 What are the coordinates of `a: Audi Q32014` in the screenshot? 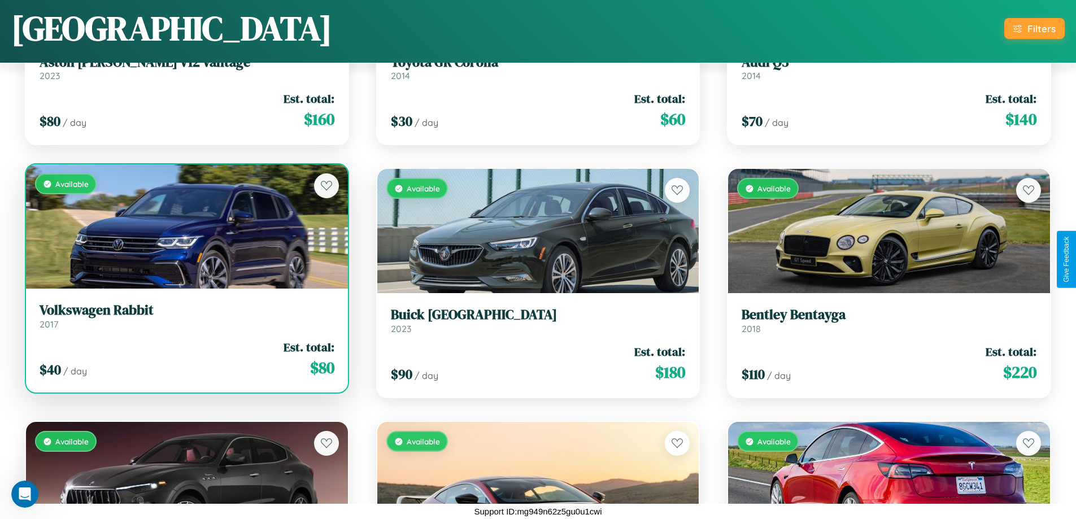 It's located at (889, 68).